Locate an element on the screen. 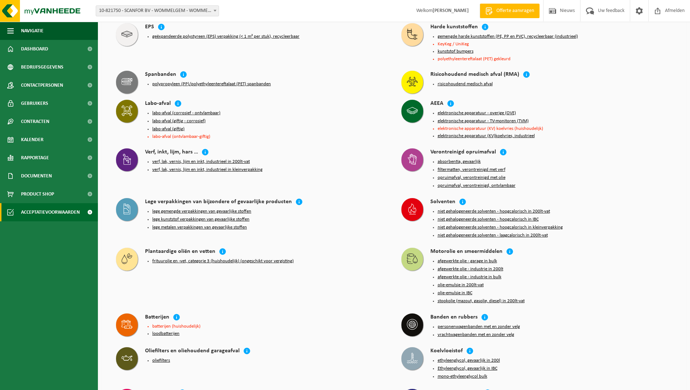 Image resolution: width=690 pixels, height=390 pixels. button: afgewerkte olie - industrie in 200lt is located at coordinates (470, 269).